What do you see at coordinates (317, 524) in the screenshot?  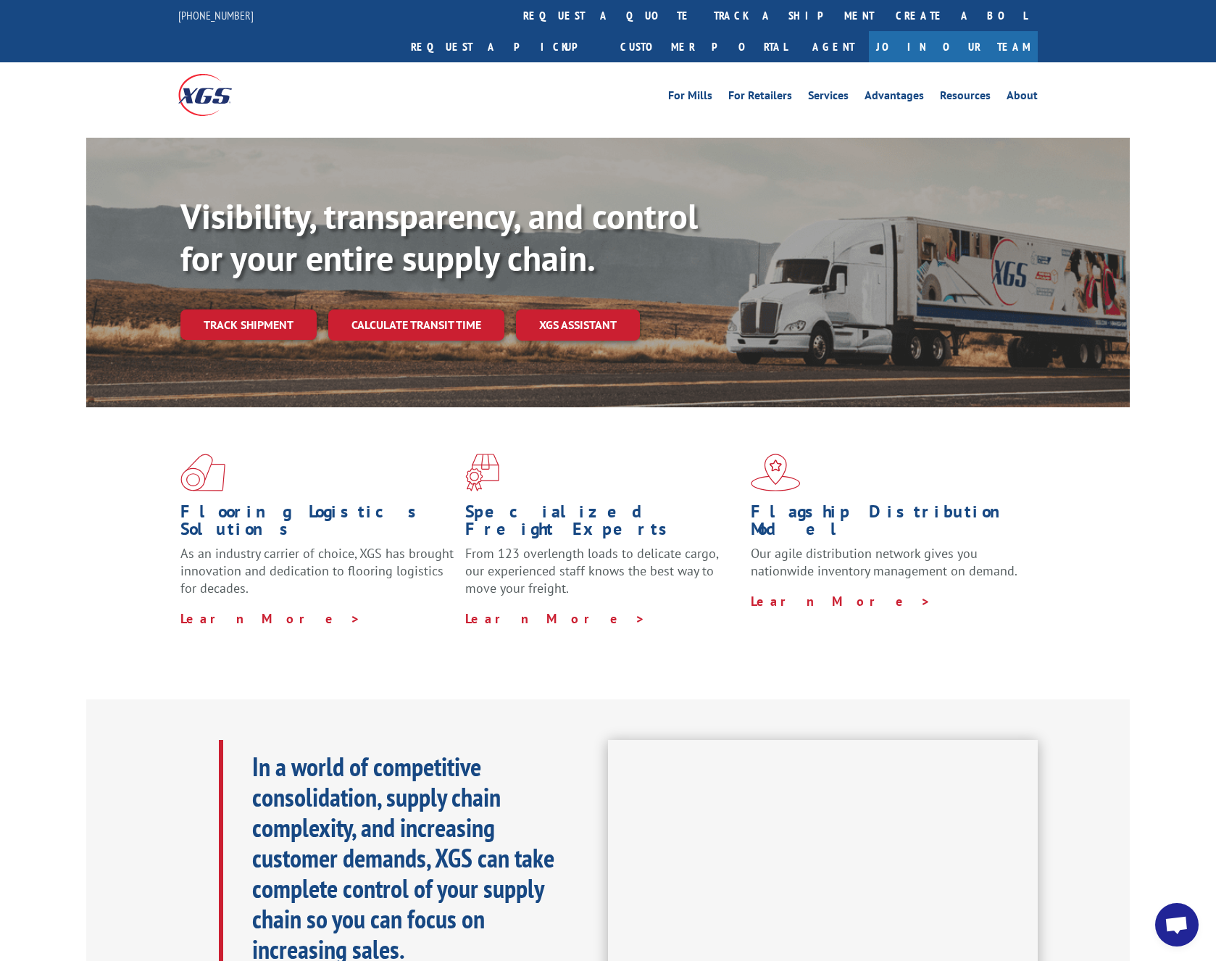 I see `h1: Flooring Logistics Solutions` at bounding box center [317, 524].